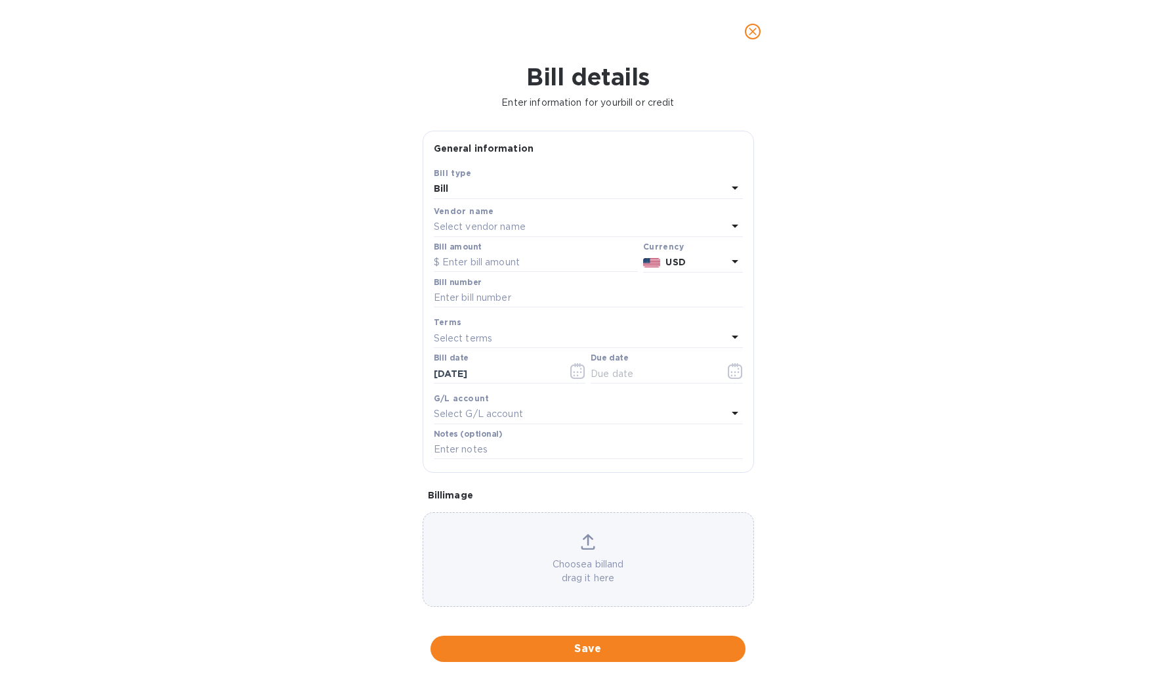 The height and width of the screenshot is (683, 1176). What do you see at coordinates (588, 649) in the screenshot?
I see `span: Save` at bounding box center [588, 649].